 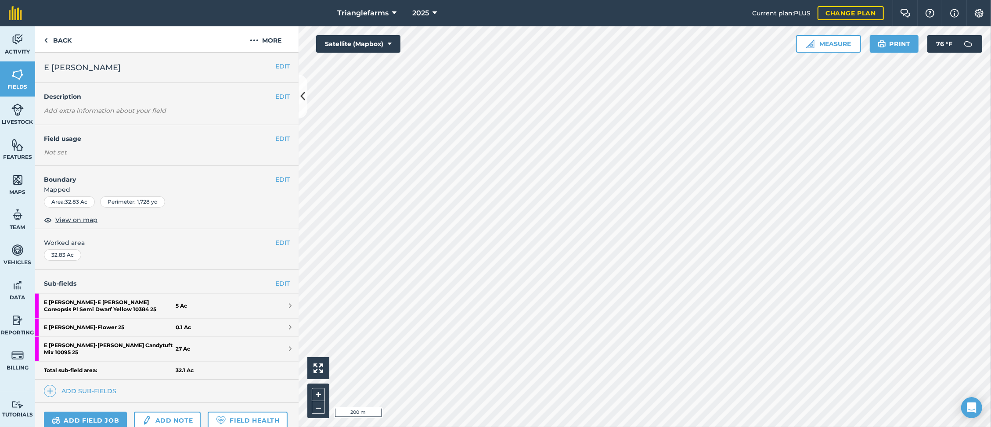 I want to click on a: Back, so click(x=58, y=39).